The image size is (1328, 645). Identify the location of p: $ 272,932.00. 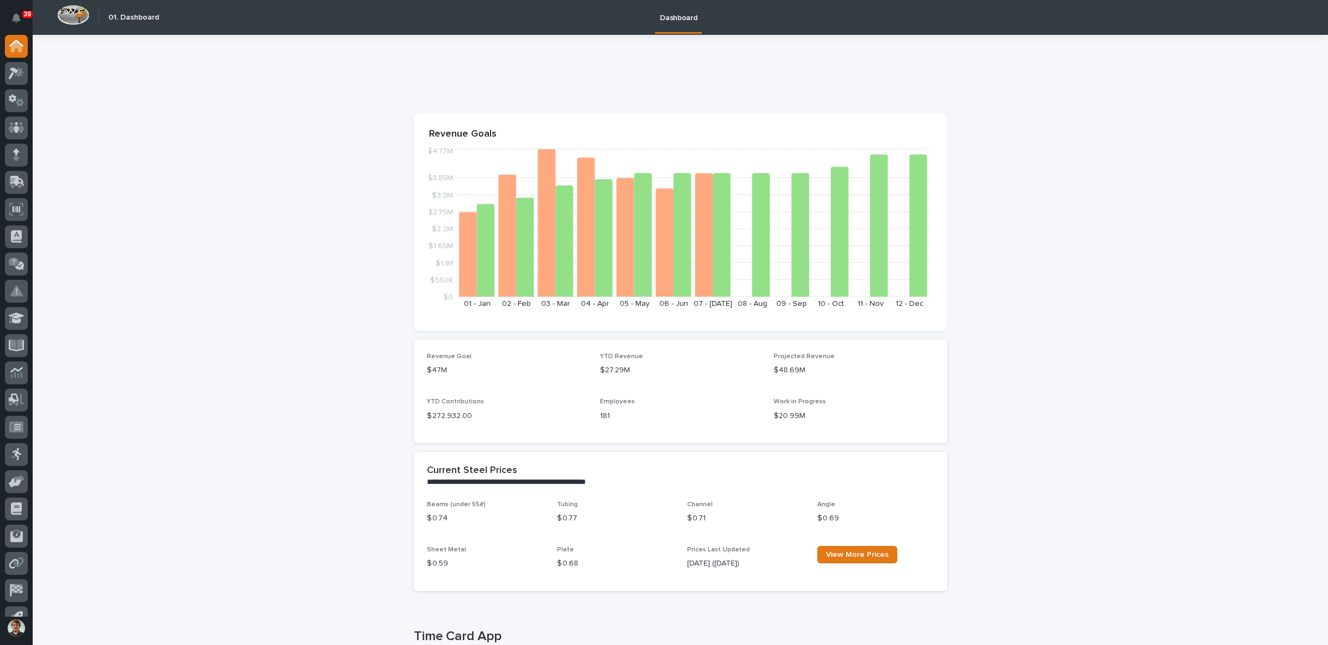
(507, 416).